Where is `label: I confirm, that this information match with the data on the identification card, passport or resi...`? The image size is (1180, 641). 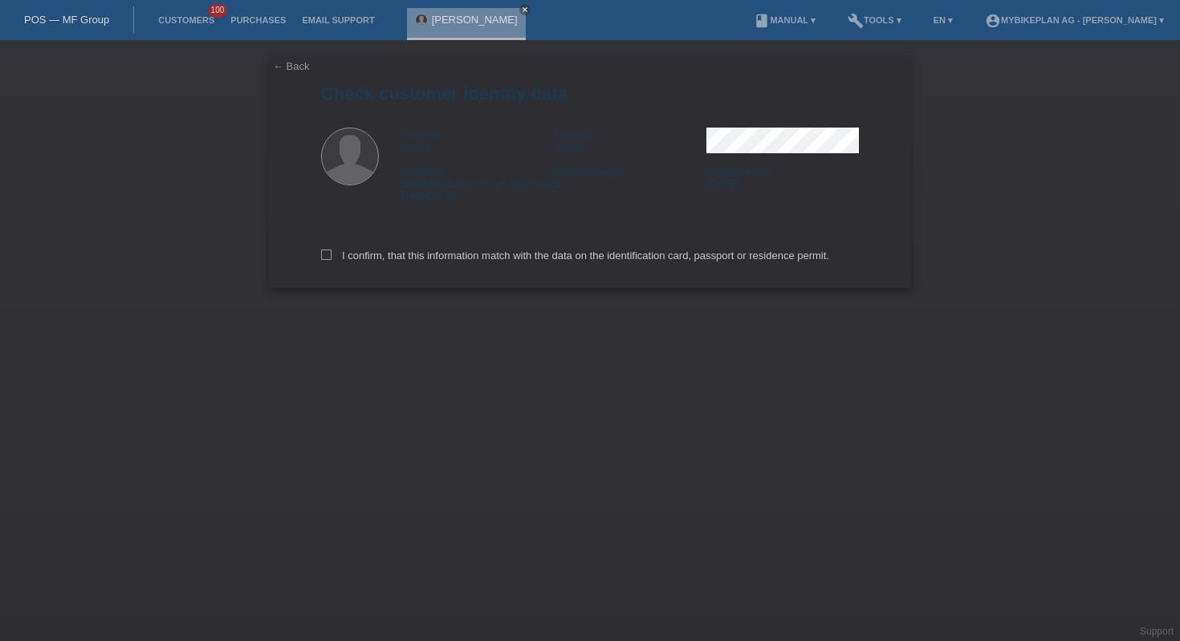 label: I confirm, that this information match with the data on the identification card, passport or resi... is located at coordinates (575, 255).